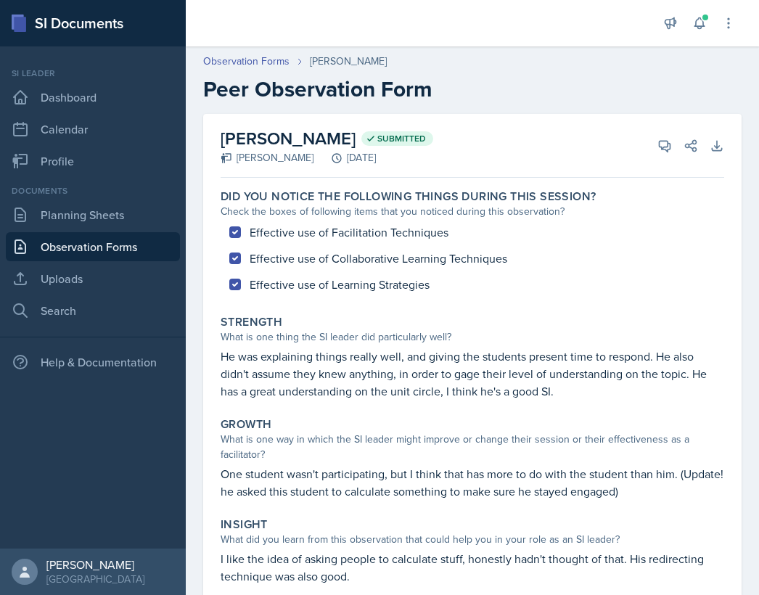  I want to click on a: Uploads, so click(93, 279).